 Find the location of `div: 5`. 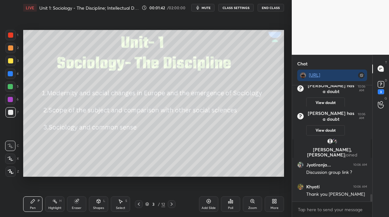

div: 5 is located at coordinates (12, 87).